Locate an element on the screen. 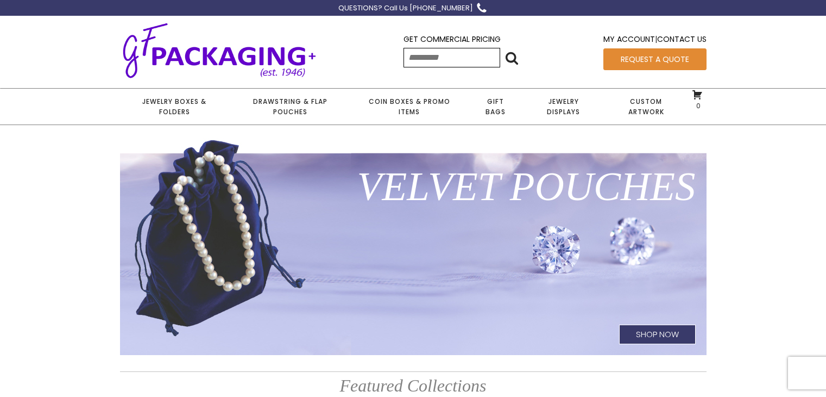 Image resolution: width=826 pixels, height=397 pixels. span: 0 is located at coordinates (697, 105).